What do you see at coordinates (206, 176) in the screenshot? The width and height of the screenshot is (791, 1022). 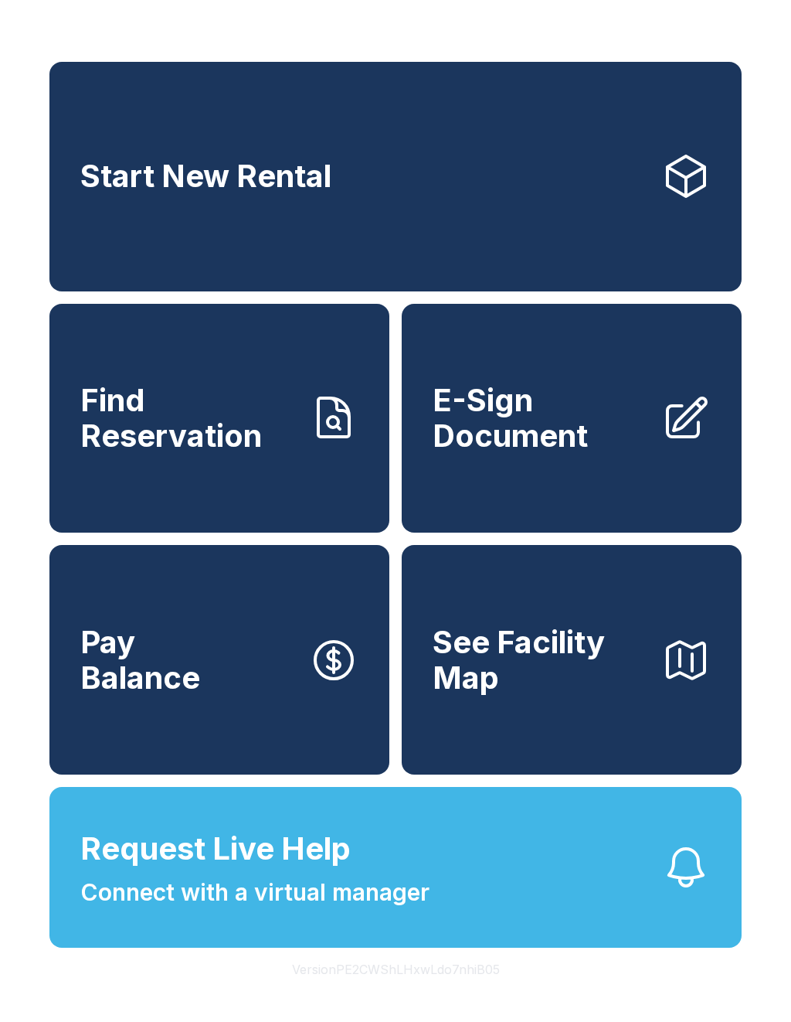 I see `span: Start New Rental` at bounding box center [206, 176].